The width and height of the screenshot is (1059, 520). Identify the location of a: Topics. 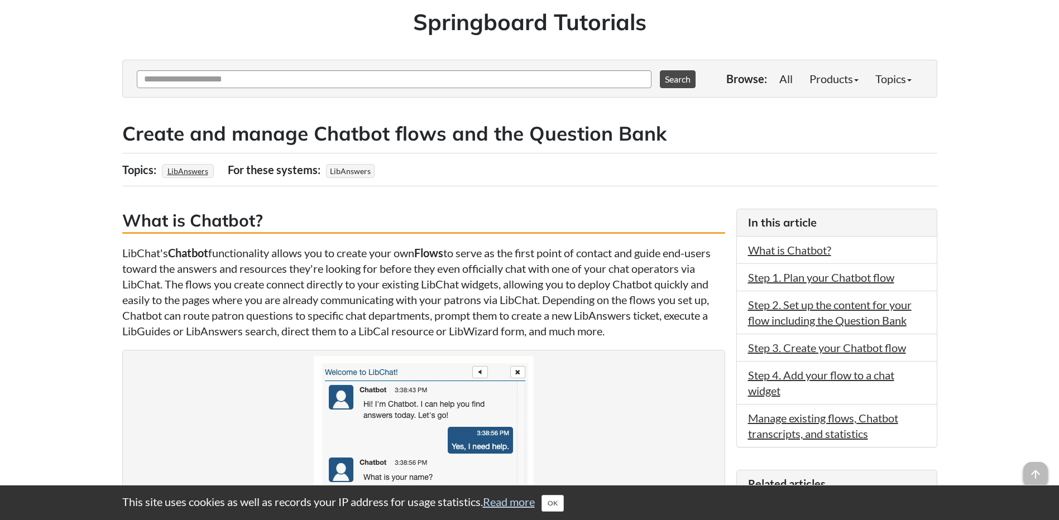
(893, 79).